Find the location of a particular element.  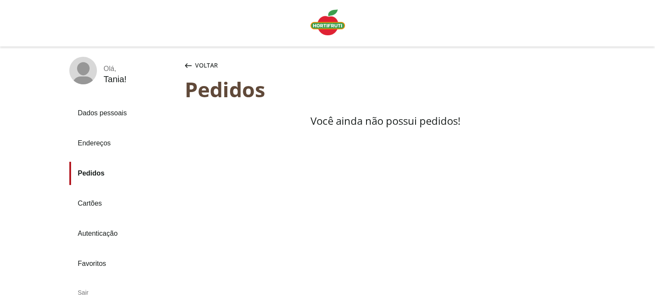

a: Endereços is located at coordinates (124, 143).